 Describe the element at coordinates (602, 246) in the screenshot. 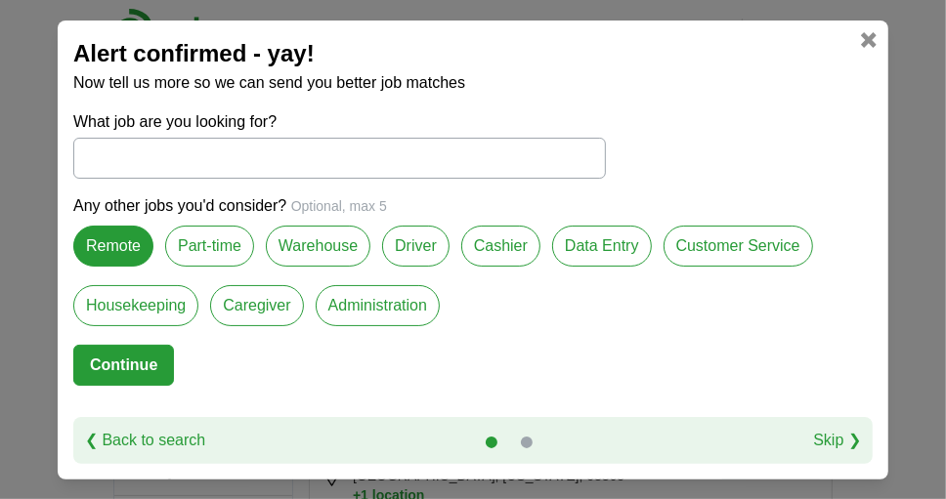

I see `label: Data Entry` at that location.